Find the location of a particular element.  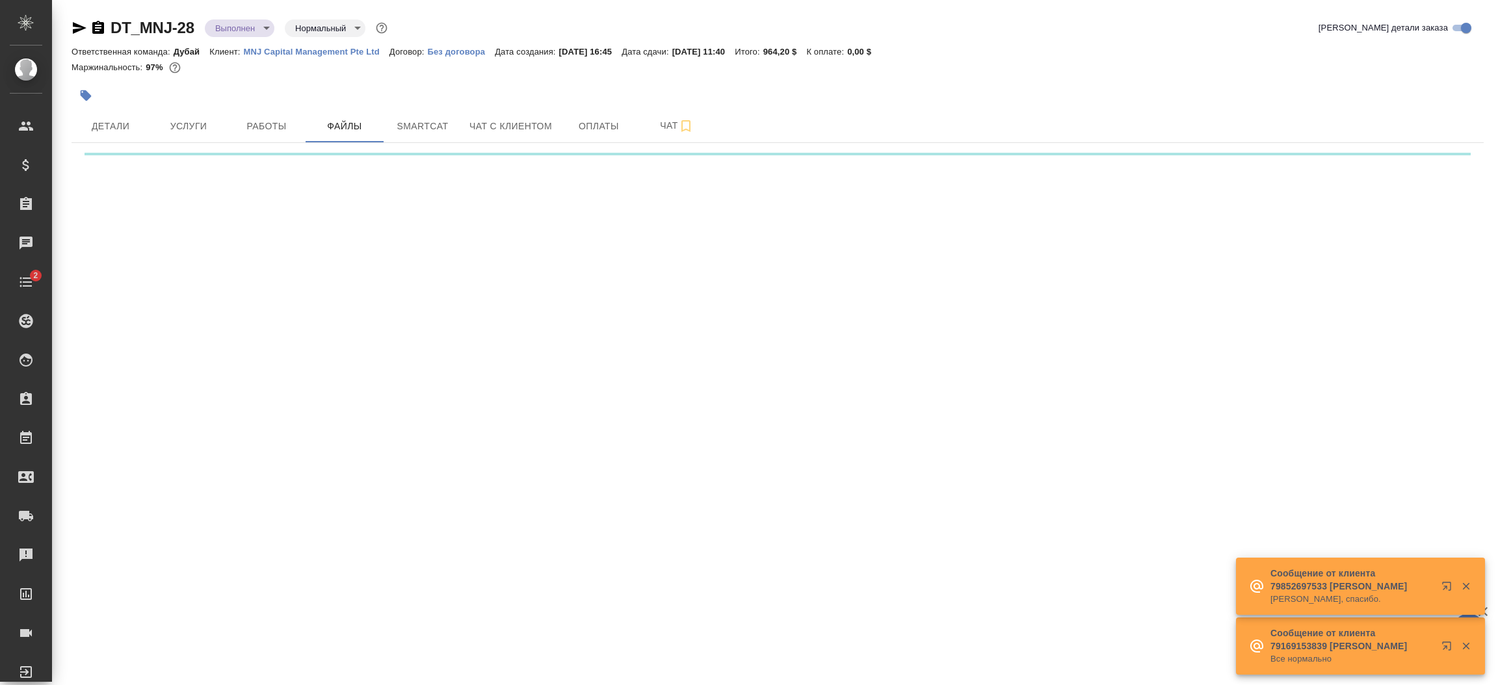

span: Чат is located at coordinates (677, 125).